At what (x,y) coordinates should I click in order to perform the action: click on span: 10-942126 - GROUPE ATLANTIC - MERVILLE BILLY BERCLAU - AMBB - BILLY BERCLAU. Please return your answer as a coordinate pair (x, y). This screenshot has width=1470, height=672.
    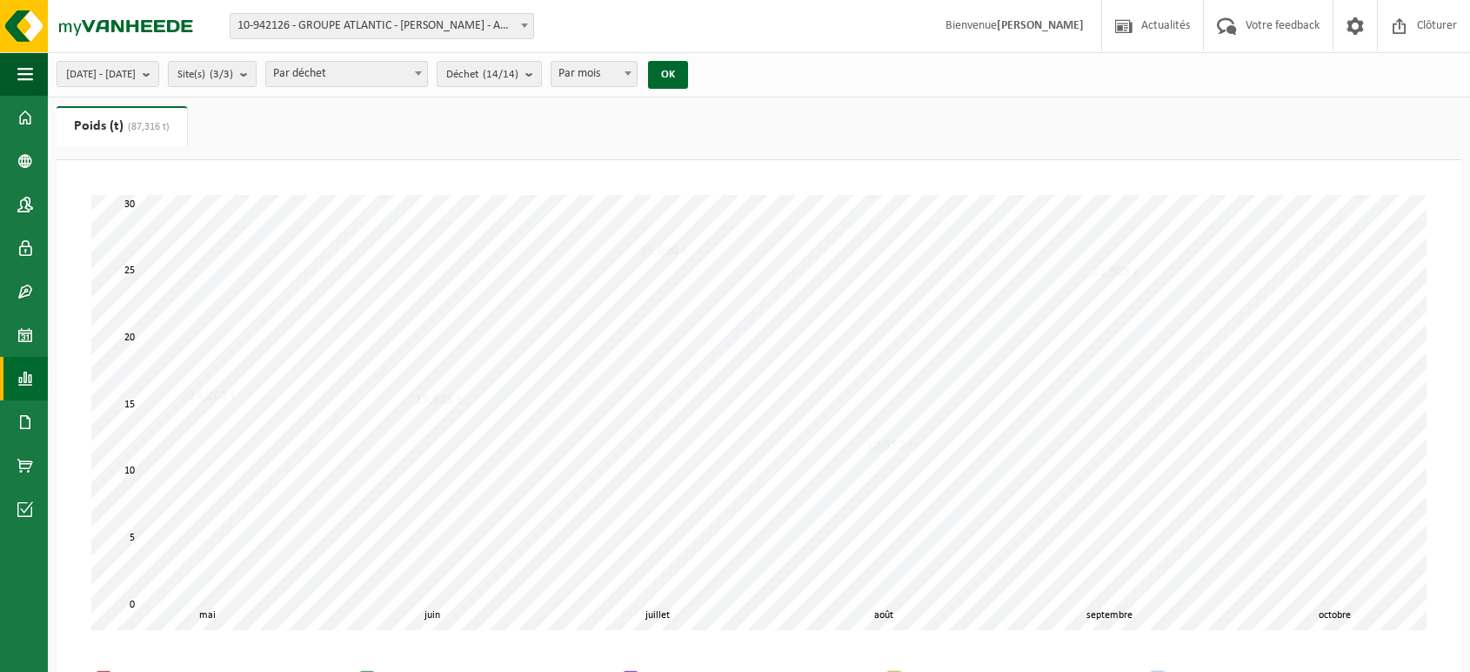
    Looking at the image, I should click on (382, 26).